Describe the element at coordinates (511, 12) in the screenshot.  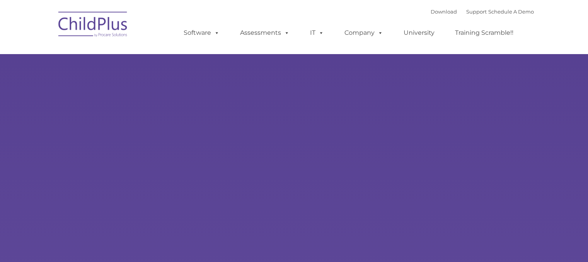
I see `a: Schedule A Demo` at that location.